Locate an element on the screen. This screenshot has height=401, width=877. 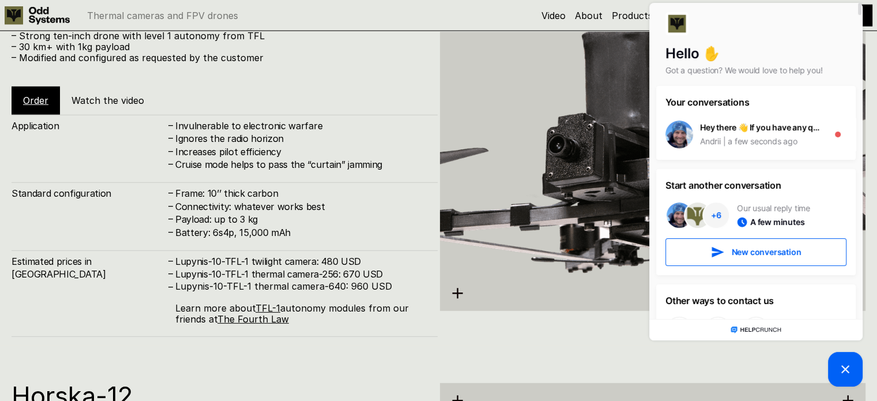
p: – 30 km+ with 1kg payload is located at coordinates (219, 47).